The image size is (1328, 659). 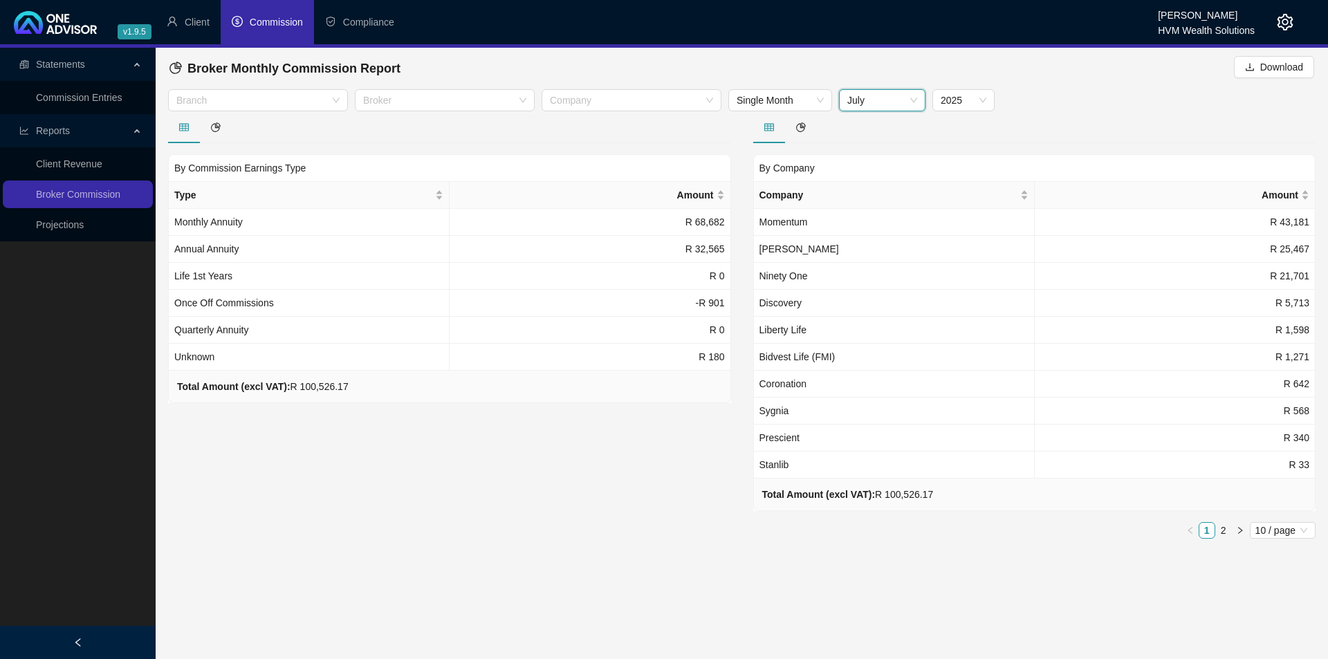 I want to click on span: Stanlib, so click(x=774, y=465).